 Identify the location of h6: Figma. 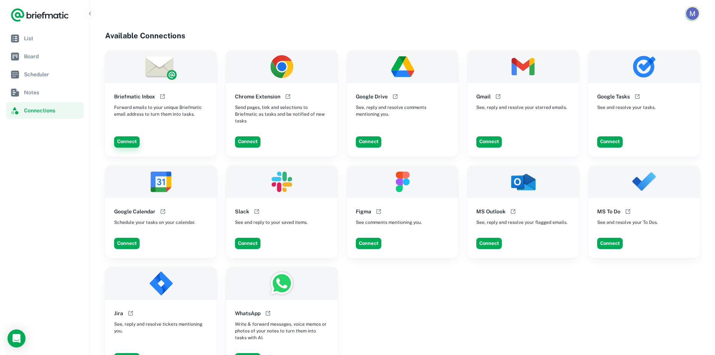
(363, 211).